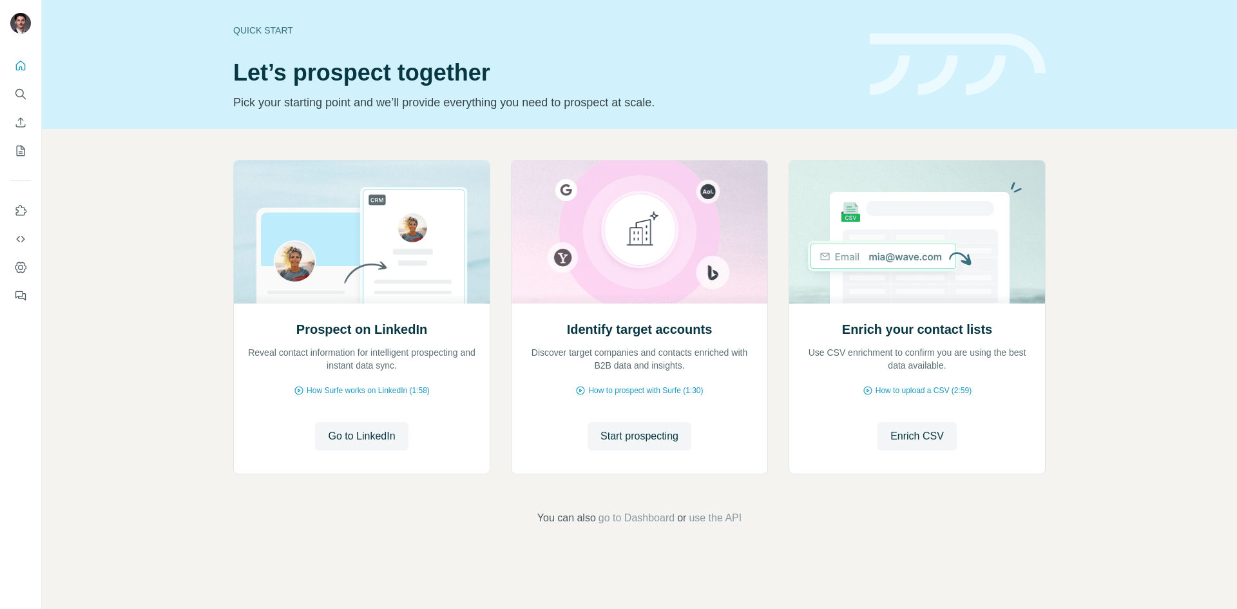  I want to click on button: use the API, so click(715, 518).